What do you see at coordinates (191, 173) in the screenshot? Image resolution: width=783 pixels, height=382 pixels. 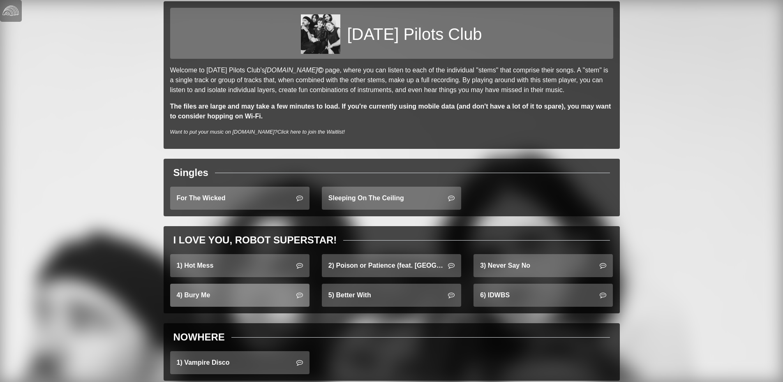 I see `div: Singles` at bounding box center [191, 173].